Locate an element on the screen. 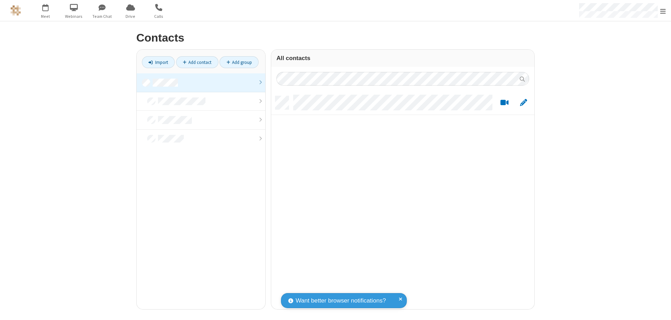 Image resolution: width=671 pixels, height=320 pixels. div: grid is located at coordinates (403, 200).